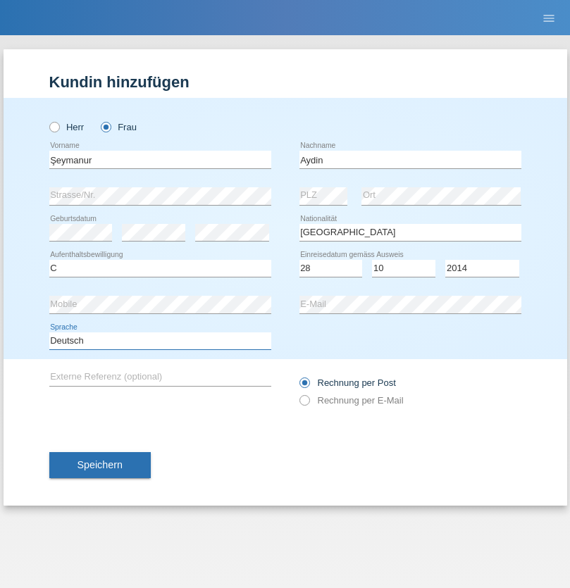 This screenshot has height=588, width=570. What do you see at coordinates (548, 18) in the screenshot?
I see `i: menu` at bounding box center [548, 18].